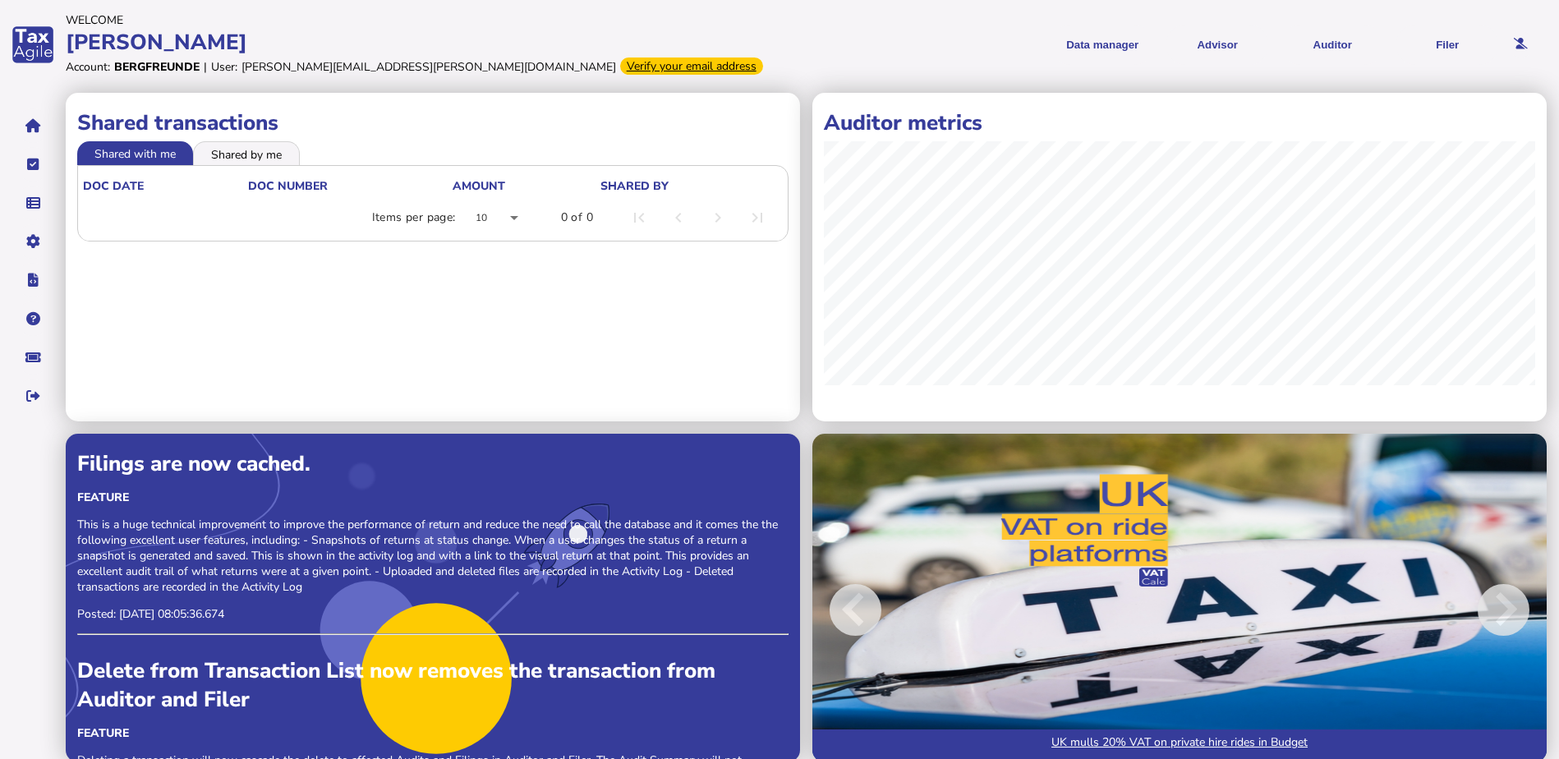 The width and height of the screenshot is (1559, 759). Describe the element at coordinates (1180, 122) in the screenshot. I see `h1: Auditor metrics` at that location.